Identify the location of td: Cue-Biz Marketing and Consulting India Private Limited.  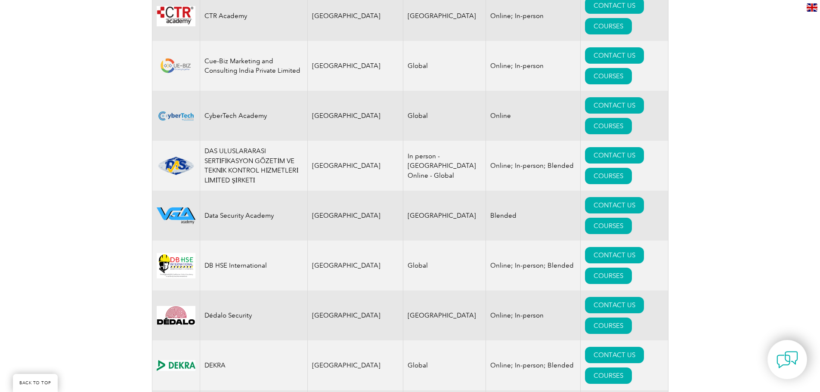
(253, 66).